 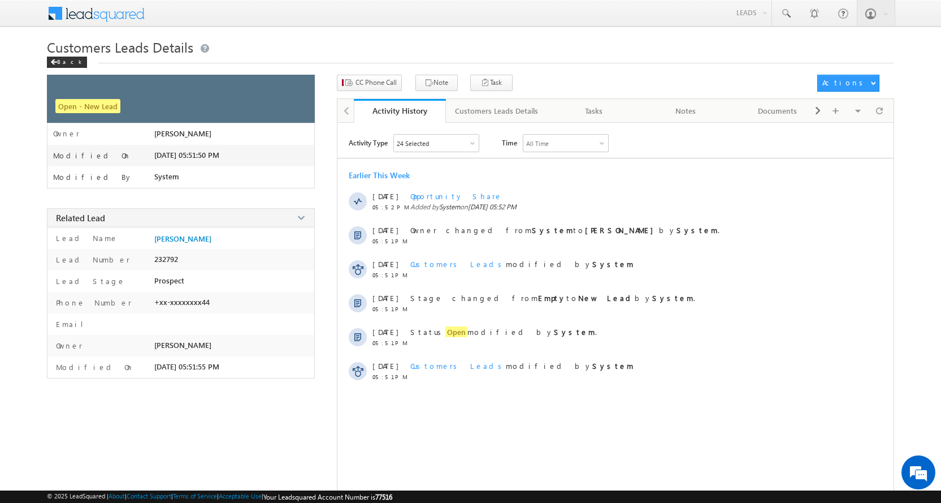 What do you see at coordinates (538, 143) in the screenshot?
I see `div: All Time` at bounding box center [538, 143].